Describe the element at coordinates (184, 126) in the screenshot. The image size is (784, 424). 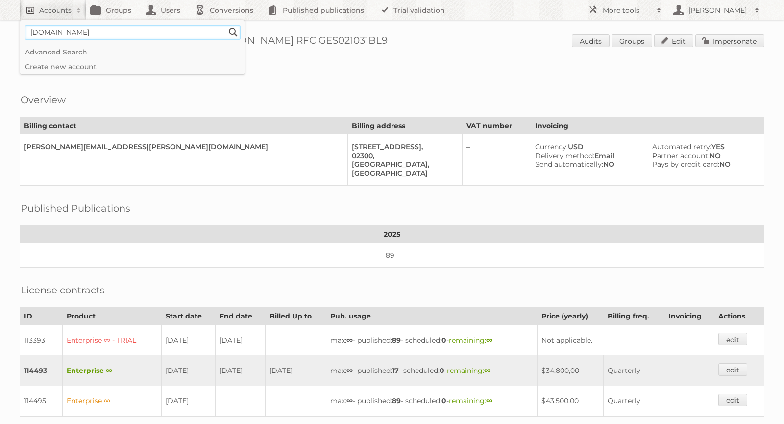
I see `th: Billing contact` at that location.